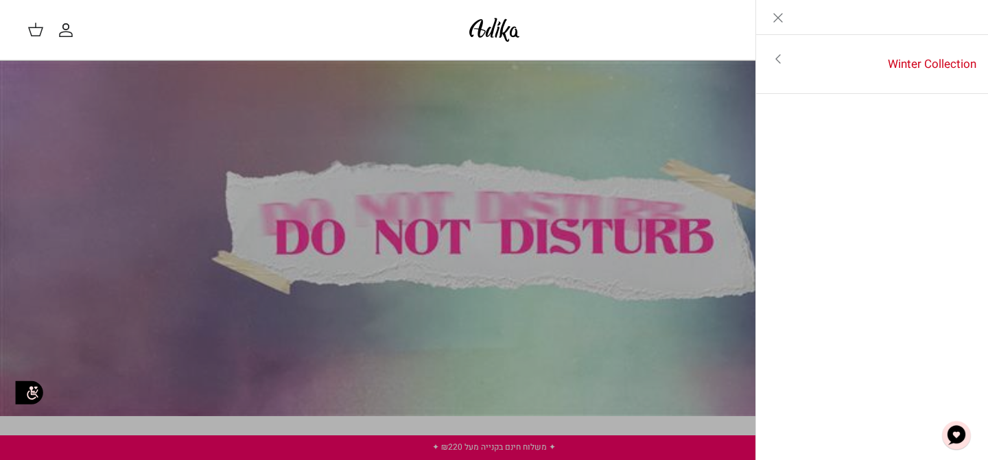  Describe the element at coordinates (69, 30) in the screenshot. I see `a: החשבון שלי` at that location.